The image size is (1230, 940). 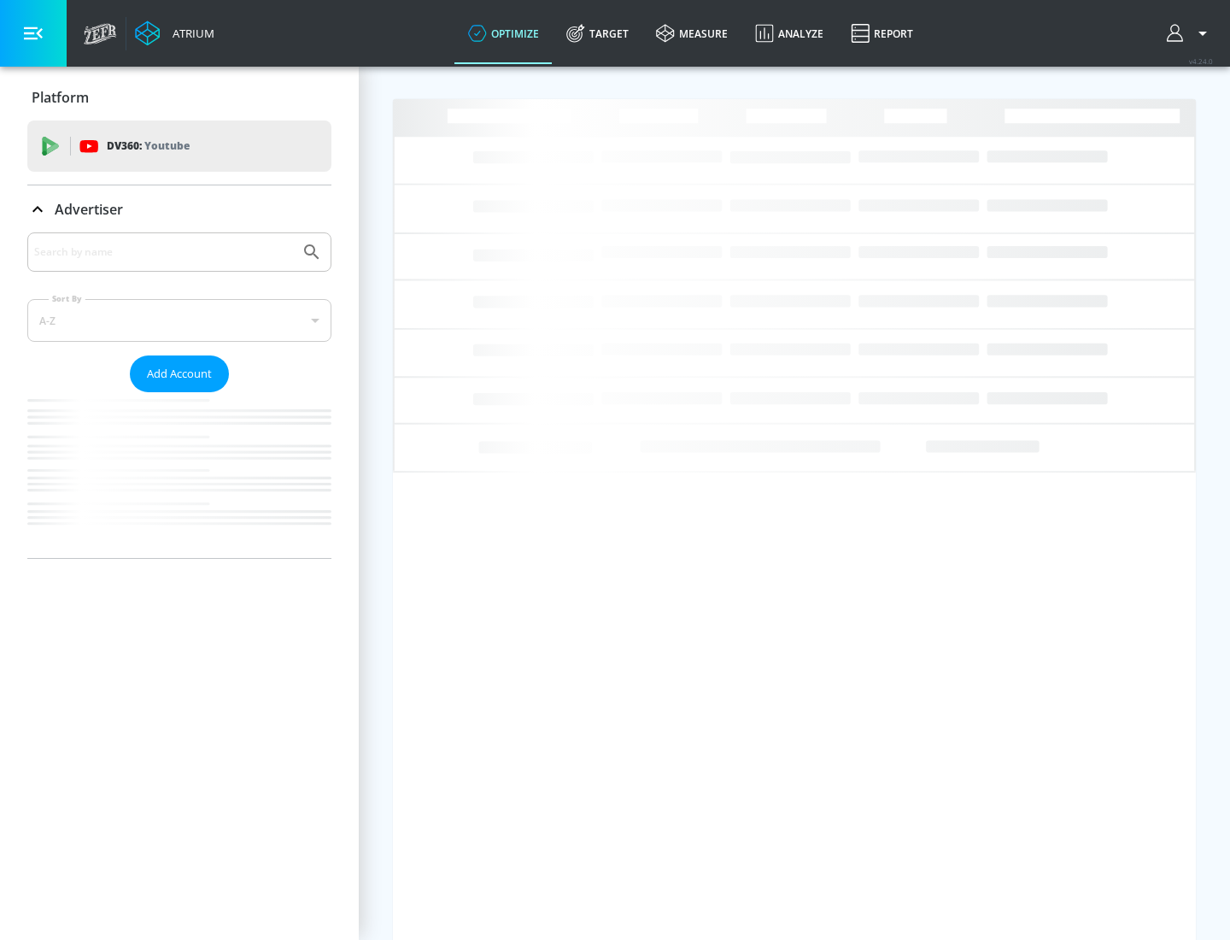 I want to click on a: Analyze, so click(x=789, y=33).